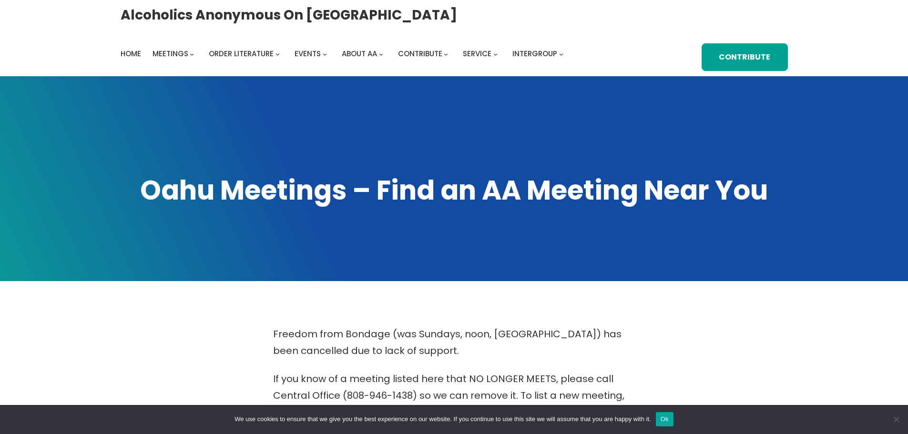  I want to click on a: Home, so click(131, 54).